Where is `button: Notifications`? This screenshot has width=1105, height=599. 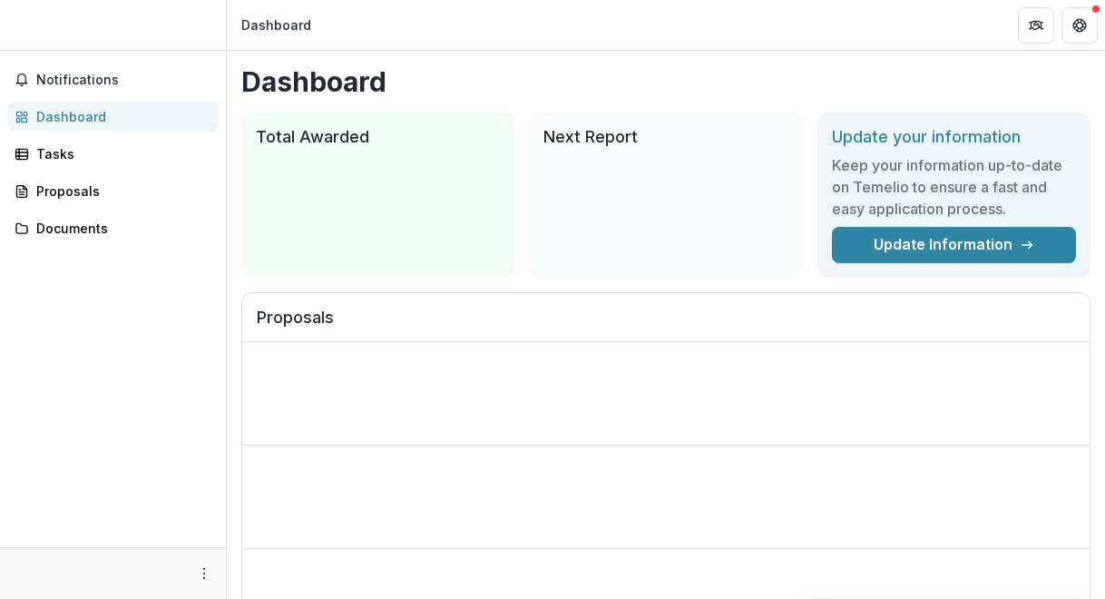 button: Notifications is located at coordinates (112, 80).